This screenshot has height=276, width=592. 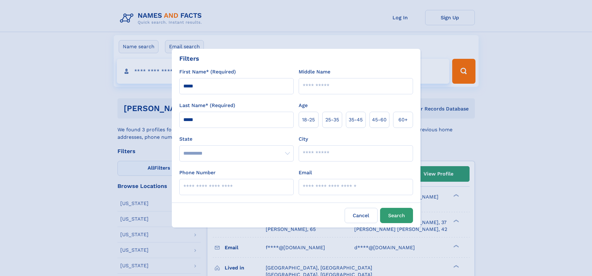 I want to click on button: Search, so click(x=397, y=215).